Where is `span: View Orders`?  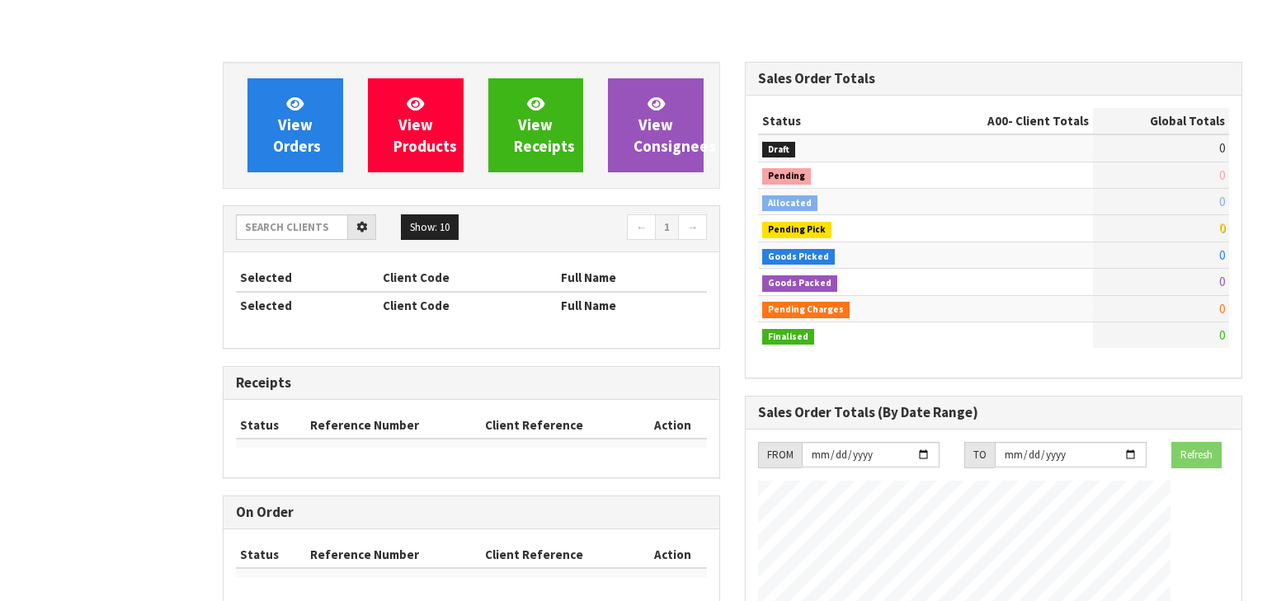
span: View Orders is located at coordinates (297, 125).